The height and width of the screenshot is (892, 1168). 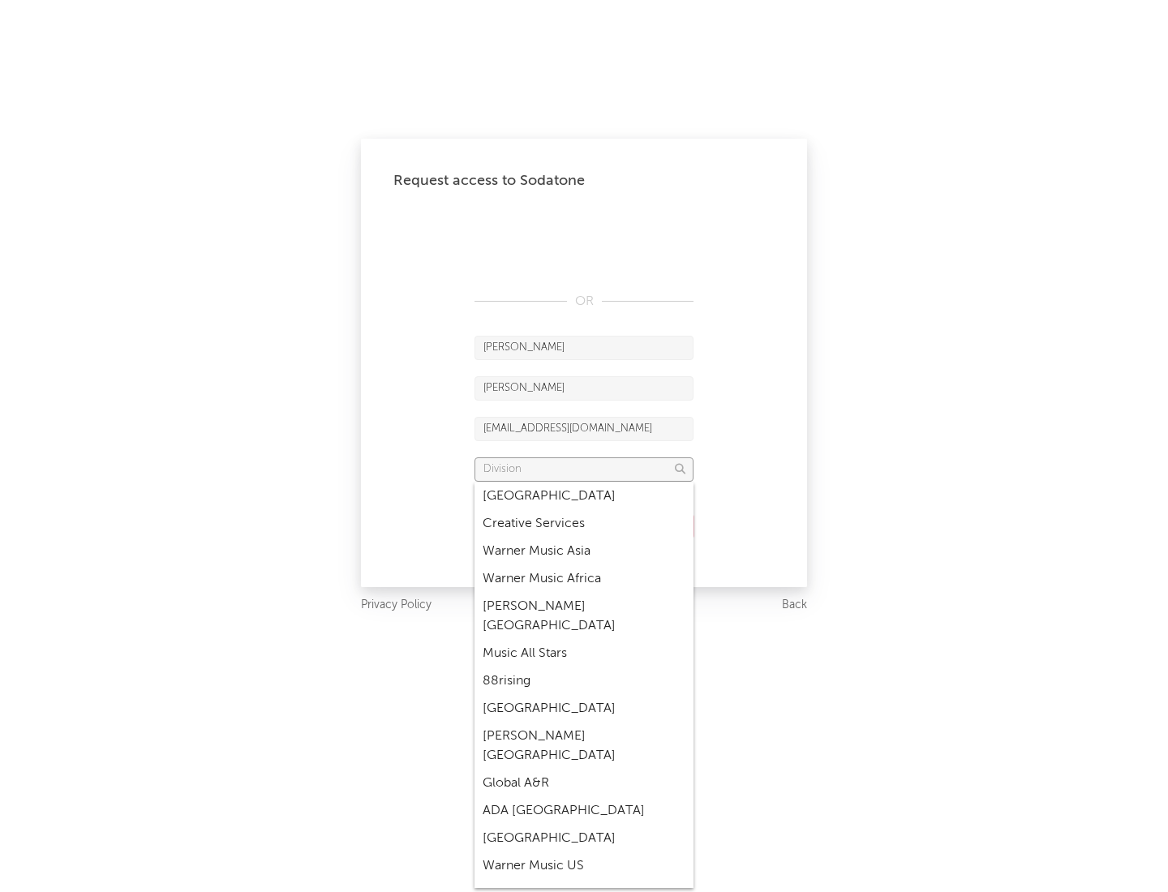 What do you see at coordinates (584, 579) in the screenshot?
I see `div: Warner Music Africa` at bounding box center [584, 579].